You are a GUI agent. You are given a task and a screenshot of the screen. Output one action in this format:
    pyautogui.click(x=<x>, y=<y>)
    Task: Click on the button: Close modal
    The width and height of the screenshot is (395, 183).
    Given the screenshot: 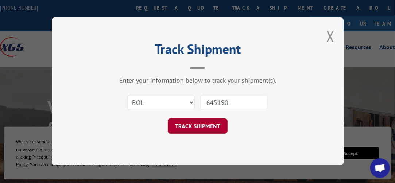 What is the action you would take?
    pyautogui.click(x=331, y=36)
    